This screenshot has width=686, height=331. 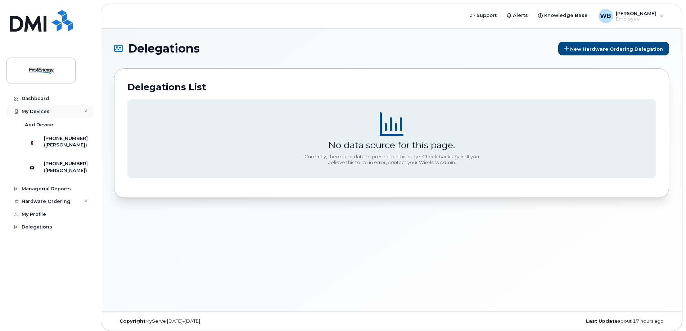 What do you see at coordinates (602, 321) in the screenshot?
I see `strong: Last Update` at bounding box center [602, 321].